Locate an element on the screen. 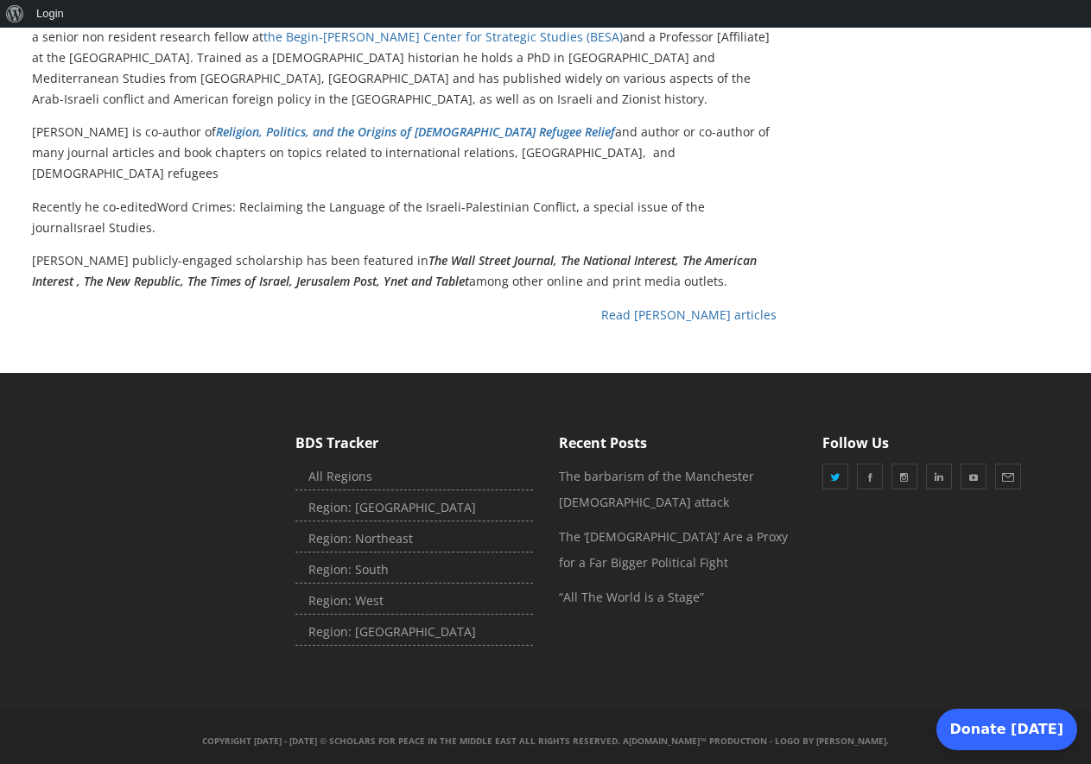  h5: Follow Us is located at coordinates (941, 443).